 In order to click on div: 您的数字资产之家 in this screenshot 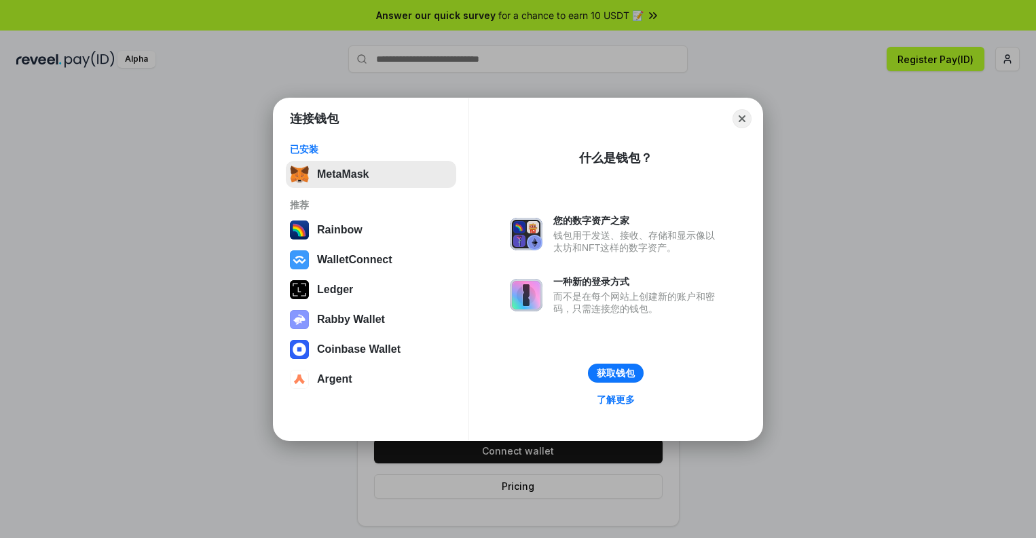, I will do `click(637, 221)`.